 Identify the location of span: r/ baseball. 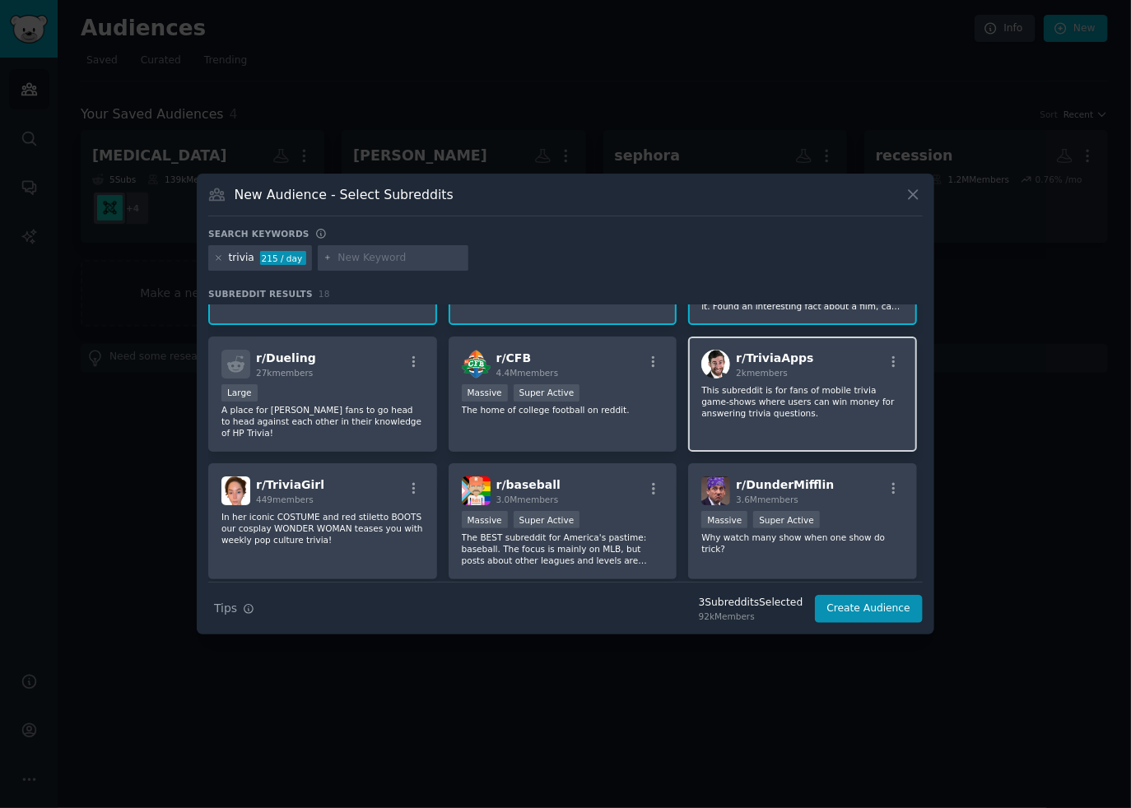
(528, 485).